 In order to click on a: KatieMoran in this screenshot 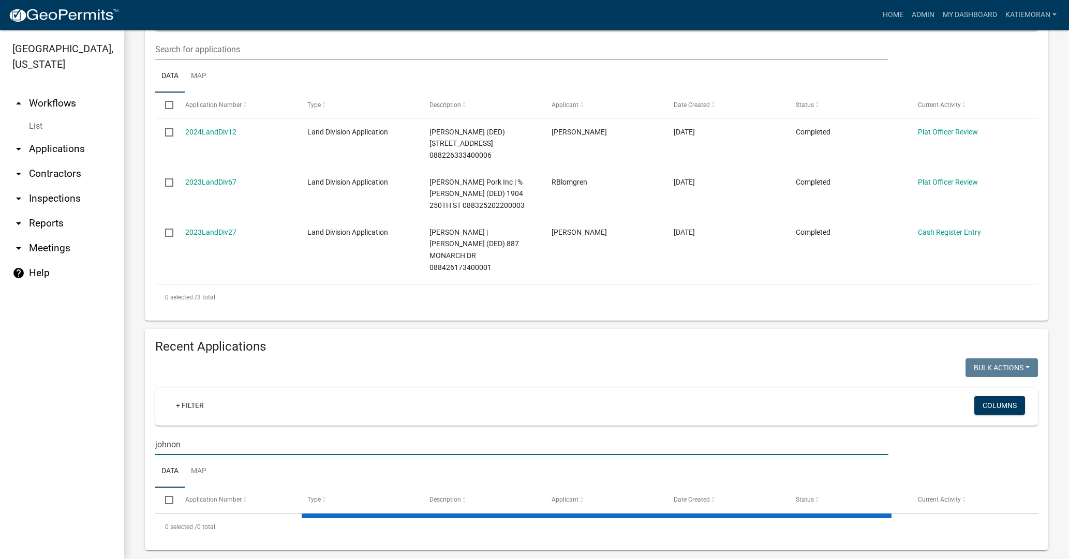, I will do `click(1030, 15)`.